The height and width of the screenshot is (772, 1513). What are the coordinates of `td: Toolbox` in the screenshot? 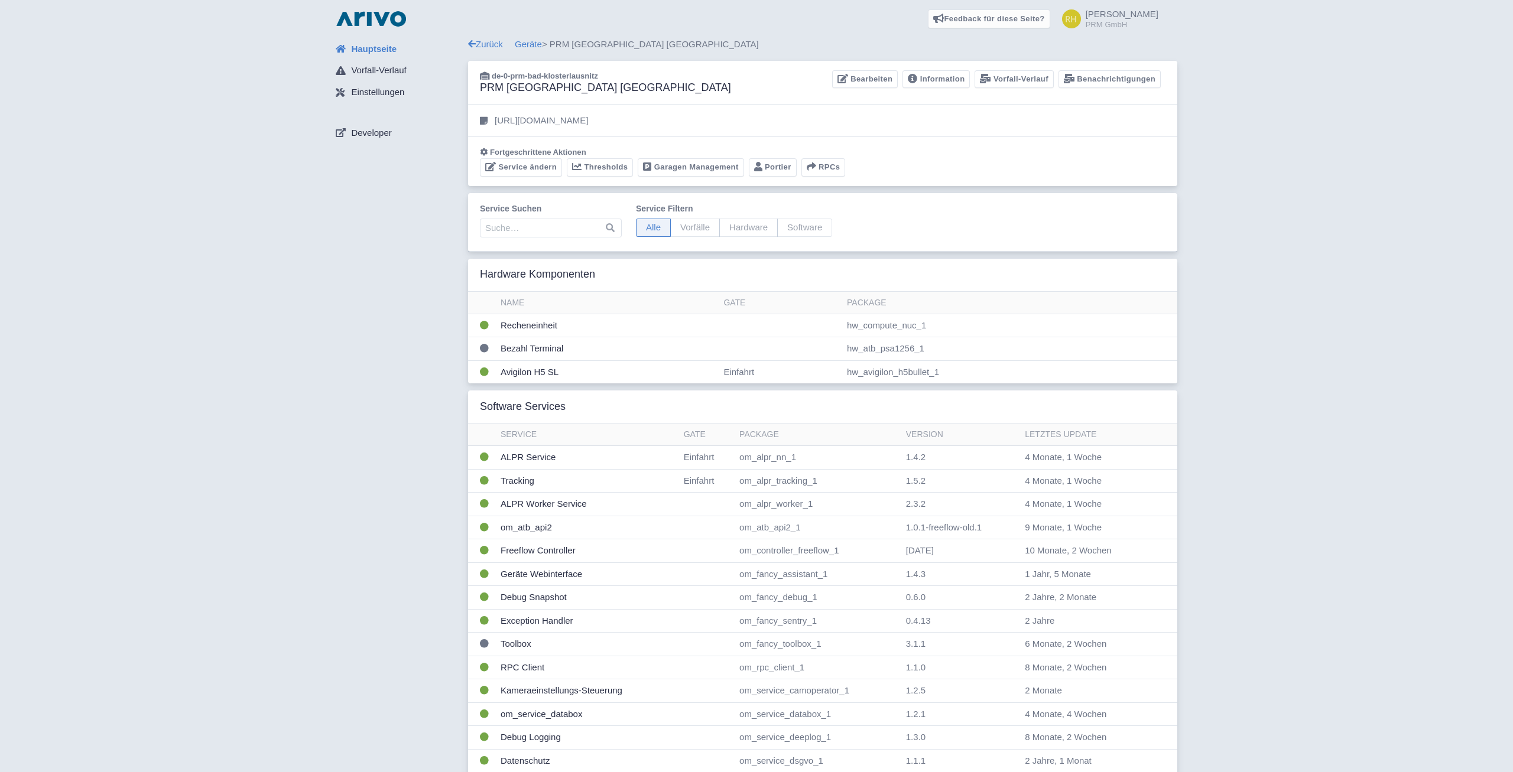 It's located at (587, 645).